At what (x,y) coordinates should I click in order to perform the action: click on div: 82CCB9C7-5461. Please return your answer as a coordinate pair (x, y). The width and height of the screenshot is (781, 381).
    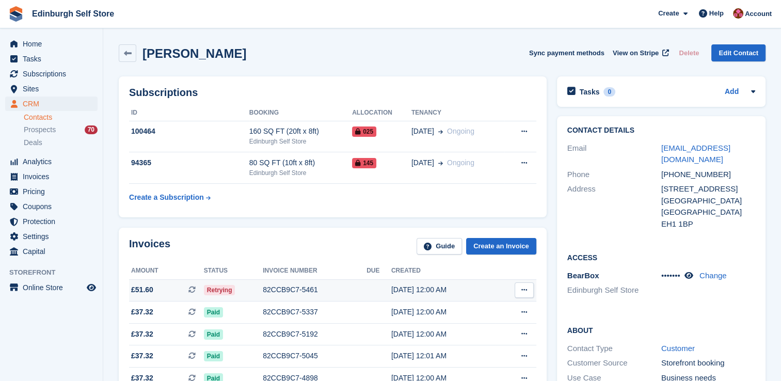
    Looking at the image, I should click on (314, 290).